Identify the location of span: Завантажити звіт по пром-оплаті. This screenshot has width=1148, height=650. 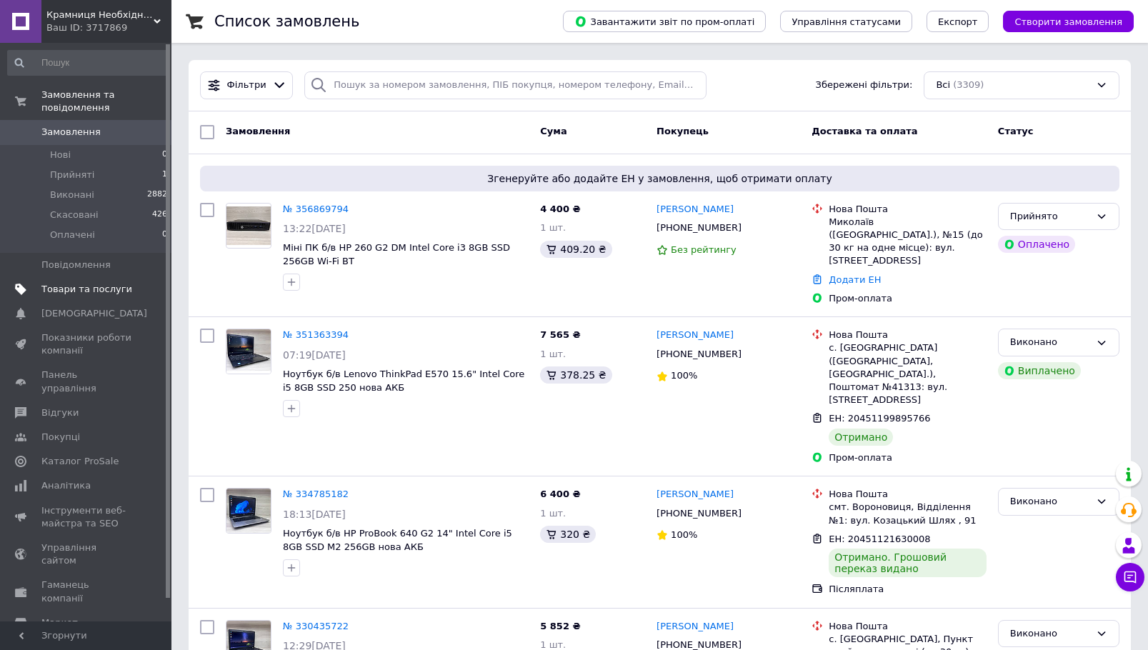
(665, 21).